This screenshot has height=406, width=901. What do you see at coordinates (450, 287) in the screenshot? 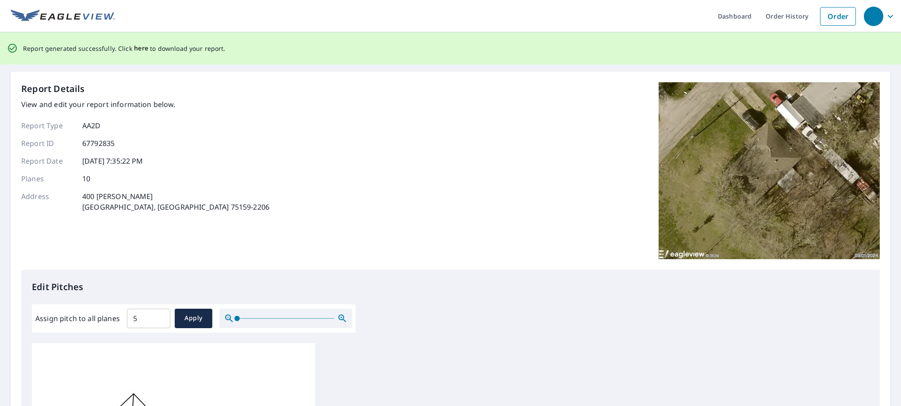
I see `p: Edit Pitches` at bounding box center [450, 287].